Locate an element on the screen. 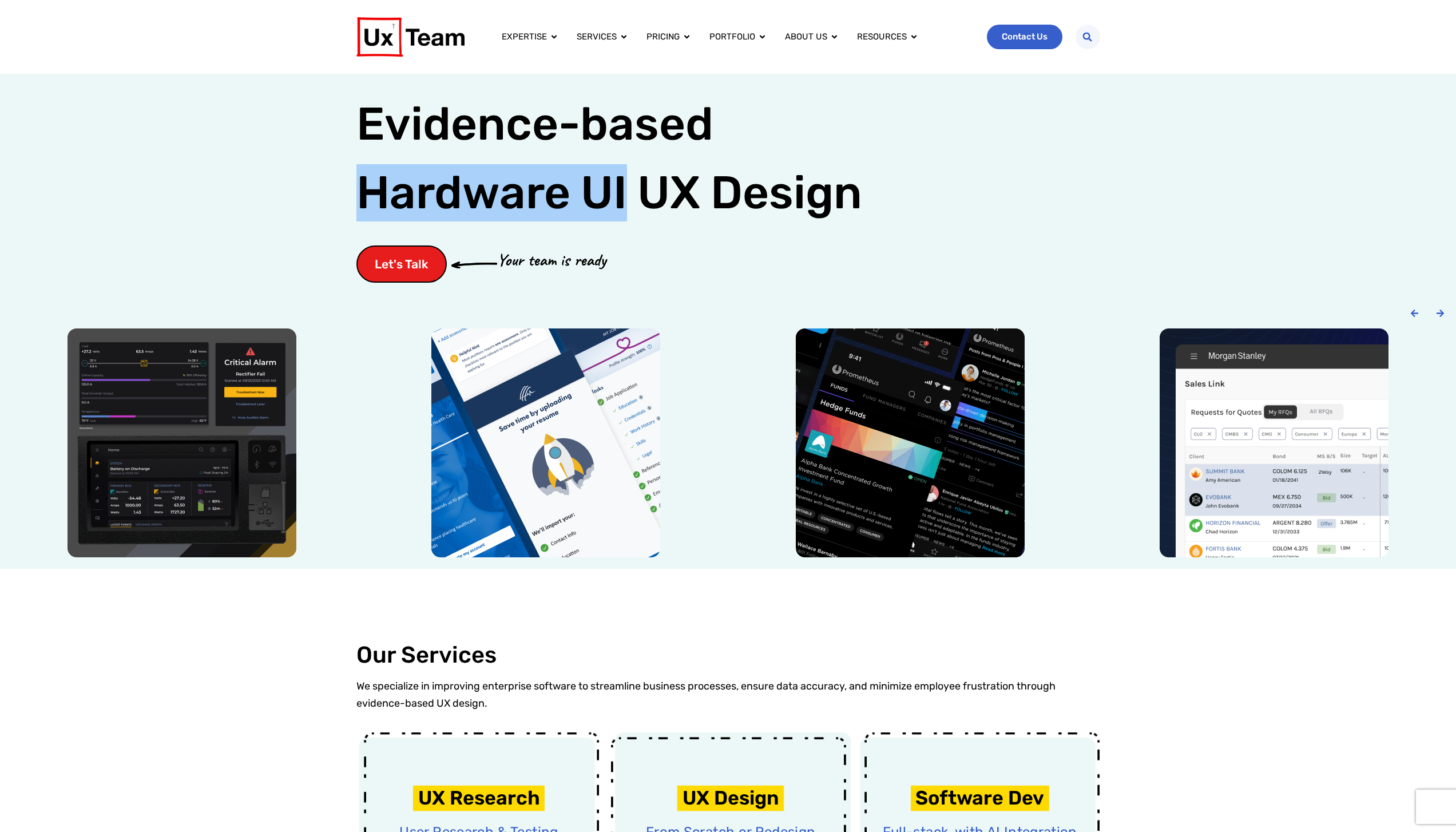 This screenshot has width=1456, height=832. img: Power conversion company hardware UI device ux design is located at coordinates (182, 443).